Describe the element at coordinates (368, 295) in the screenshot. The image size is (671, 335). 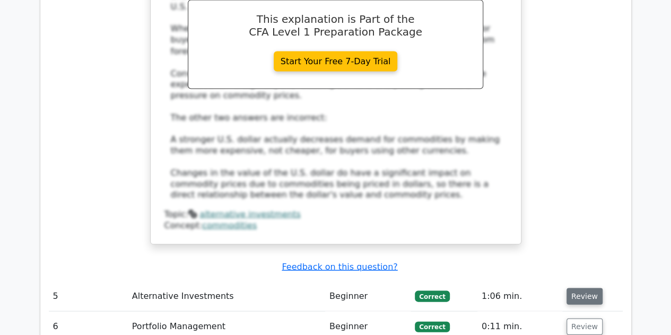
I see `td: Beginner` at that location.